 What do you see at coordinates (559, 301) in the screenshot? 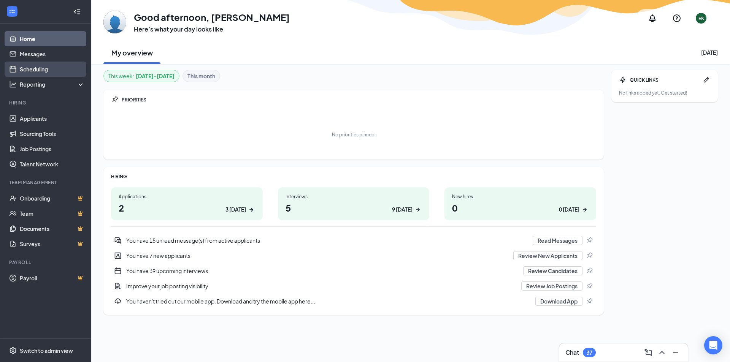
I see `button: Download App` at bounding box center [559, 301].